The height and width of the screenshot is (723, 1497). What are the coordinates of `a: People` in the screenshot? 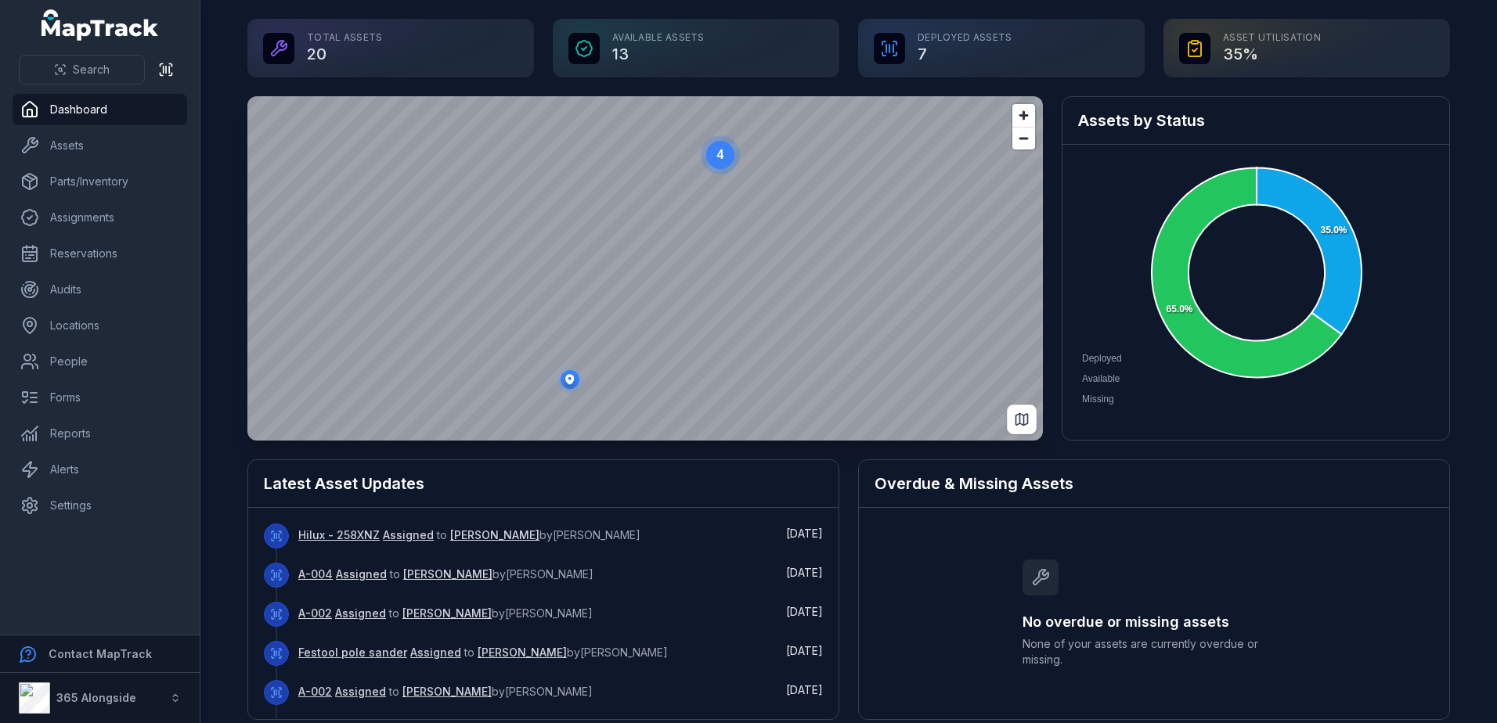 It's located at (99, 362).